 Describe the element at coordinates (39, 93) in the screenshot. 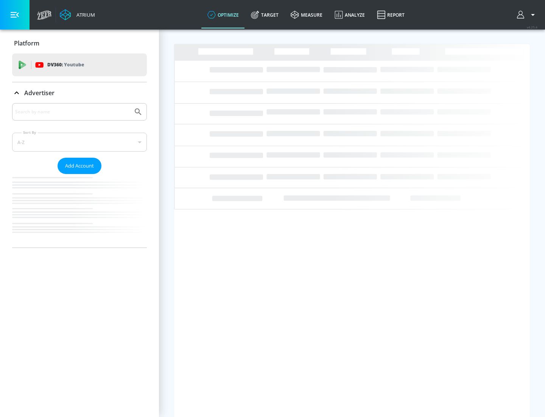

I see `p: Advertiser` at that location.